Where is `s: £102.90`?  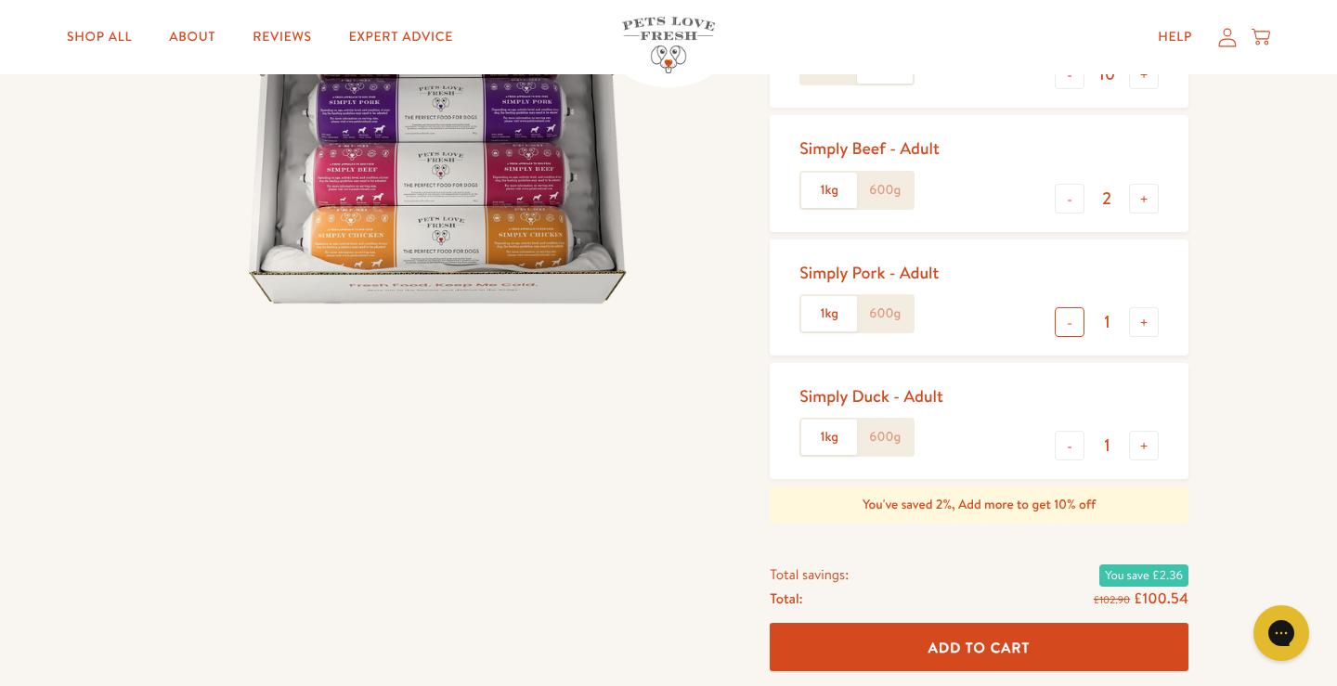 s: £102.90 is located at coordinates (1111, 599).